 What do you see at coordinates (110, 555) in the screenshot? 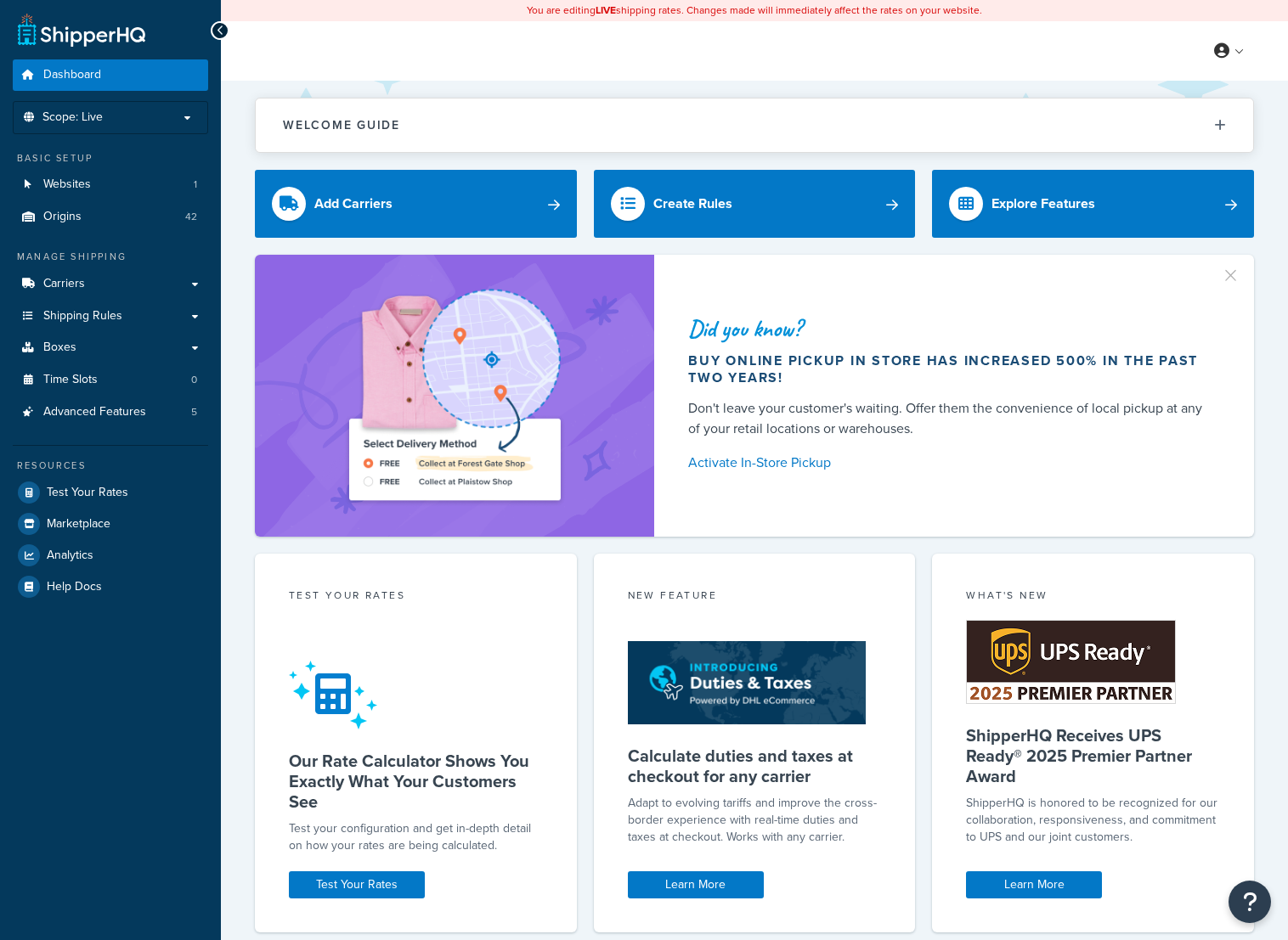
I see `li: Analytics` at bounding box center [110, 555].